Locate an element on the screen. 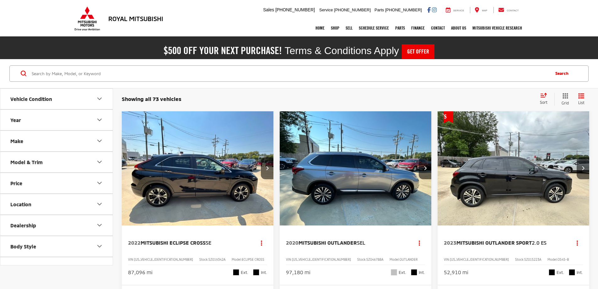  span: ECLIPSE CROSS is located at coordinates (253, 259).